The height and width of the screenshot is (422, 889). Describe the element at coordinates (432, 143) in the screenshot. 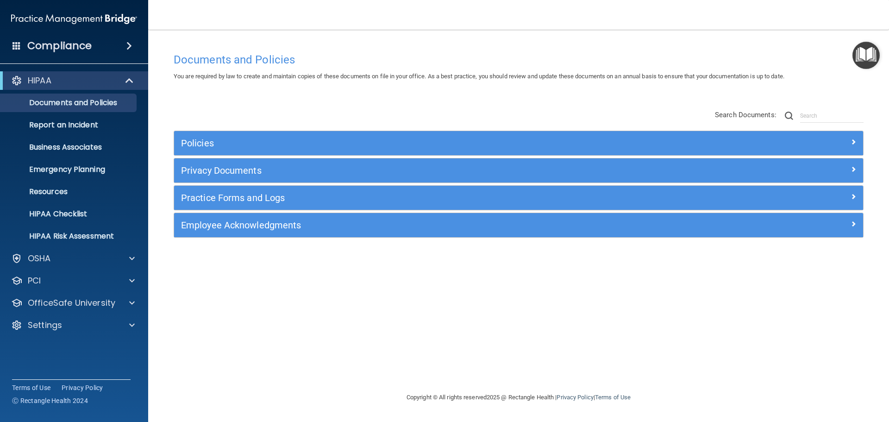

I see `h5: Policies` at that location.